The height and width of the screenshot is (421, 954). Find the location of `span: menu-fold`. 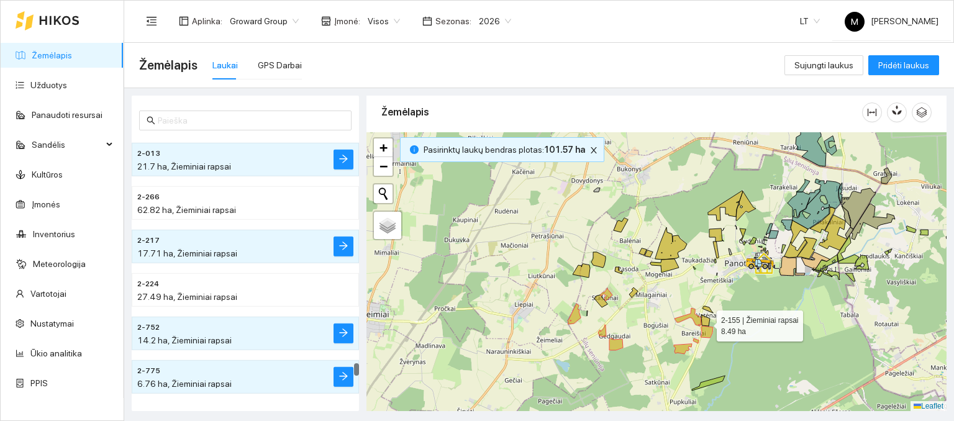

span: menu-fold is located at coordinates (152, 21).